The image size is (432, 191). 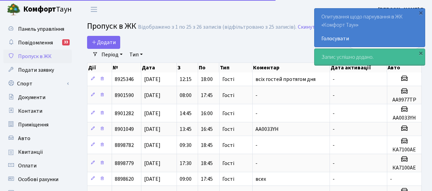 I want to click on span: 09:00, so click(x=185, y=179).